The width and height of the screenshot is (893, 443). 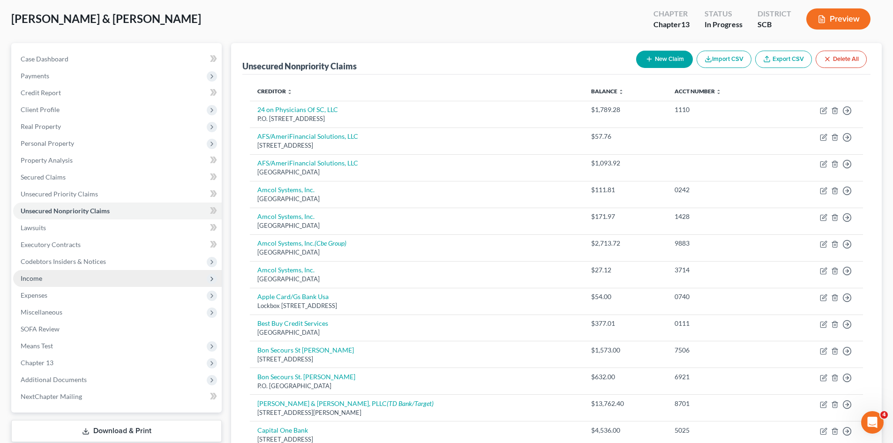 I want to click on a: NextChapter Mailing, so click(x=117, y=396).